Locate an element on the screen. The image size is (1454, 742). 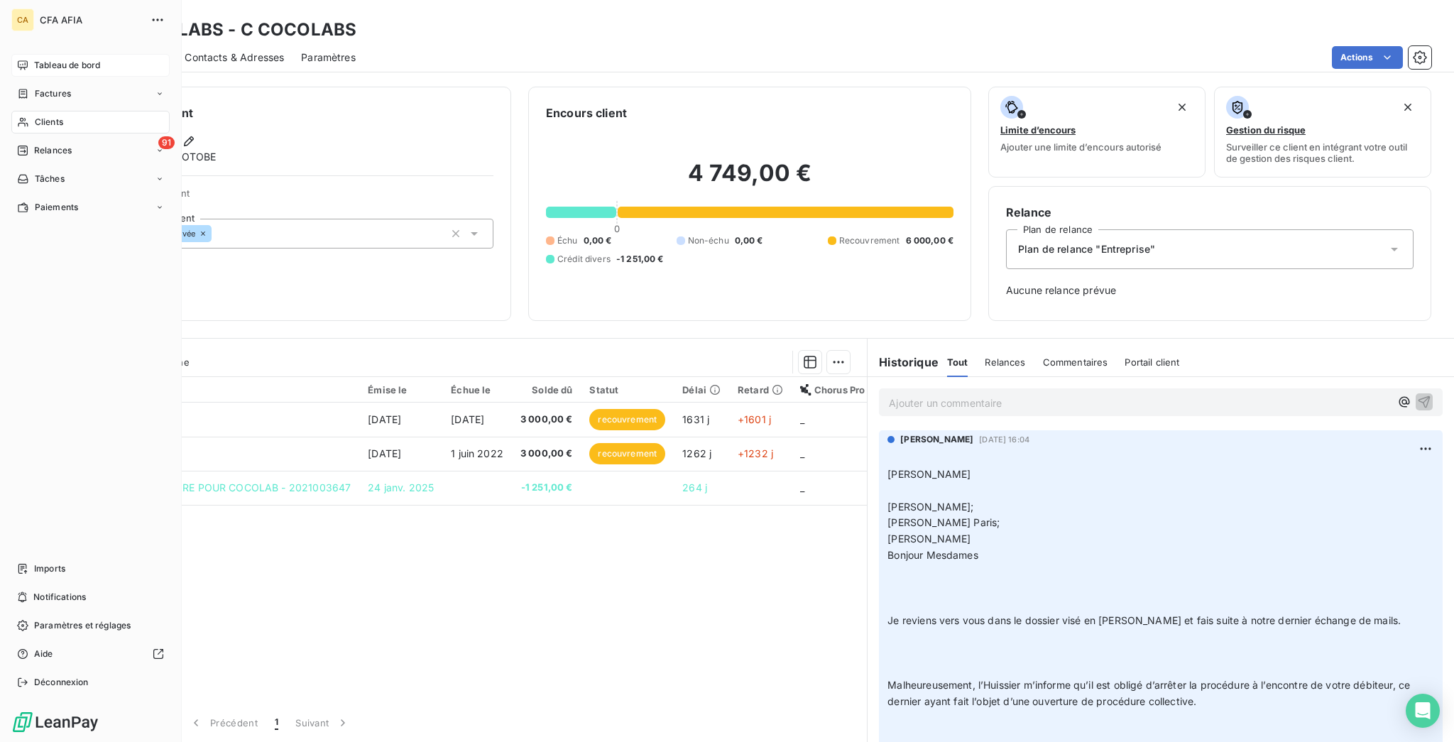
div: Référence is located at coordinates (224, 390).